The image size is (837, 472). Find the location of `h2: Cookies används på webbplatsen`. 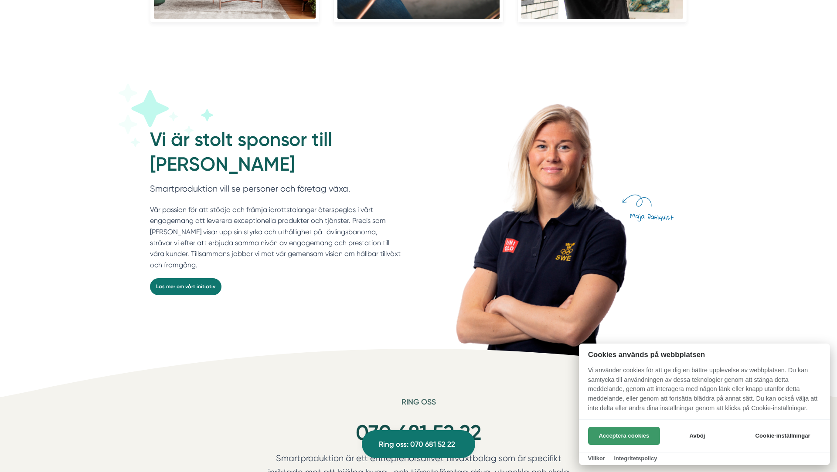

h2: Cookies används på webbplatsen is located at coordinates (704, 355).